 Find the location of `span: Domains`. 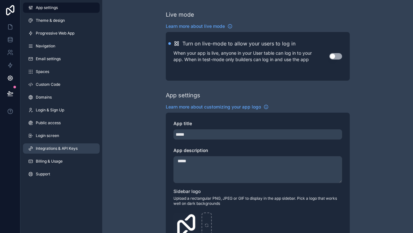

span: Domains is located at coordinates (44, 97).